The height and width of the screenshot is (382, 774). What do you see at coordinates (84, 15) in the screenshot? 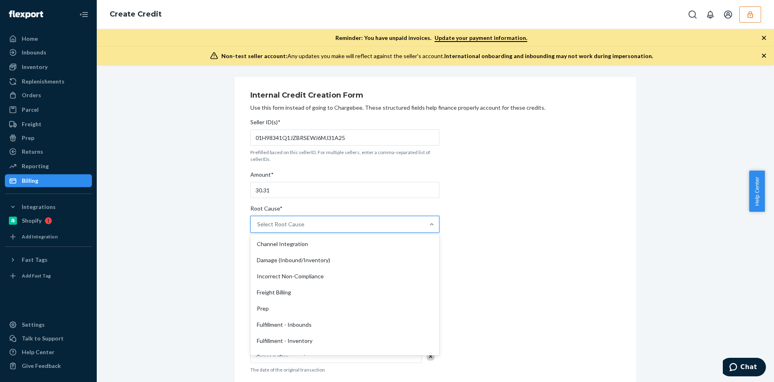
I see `button: Close Navigation` at bounding box center [84, 15].